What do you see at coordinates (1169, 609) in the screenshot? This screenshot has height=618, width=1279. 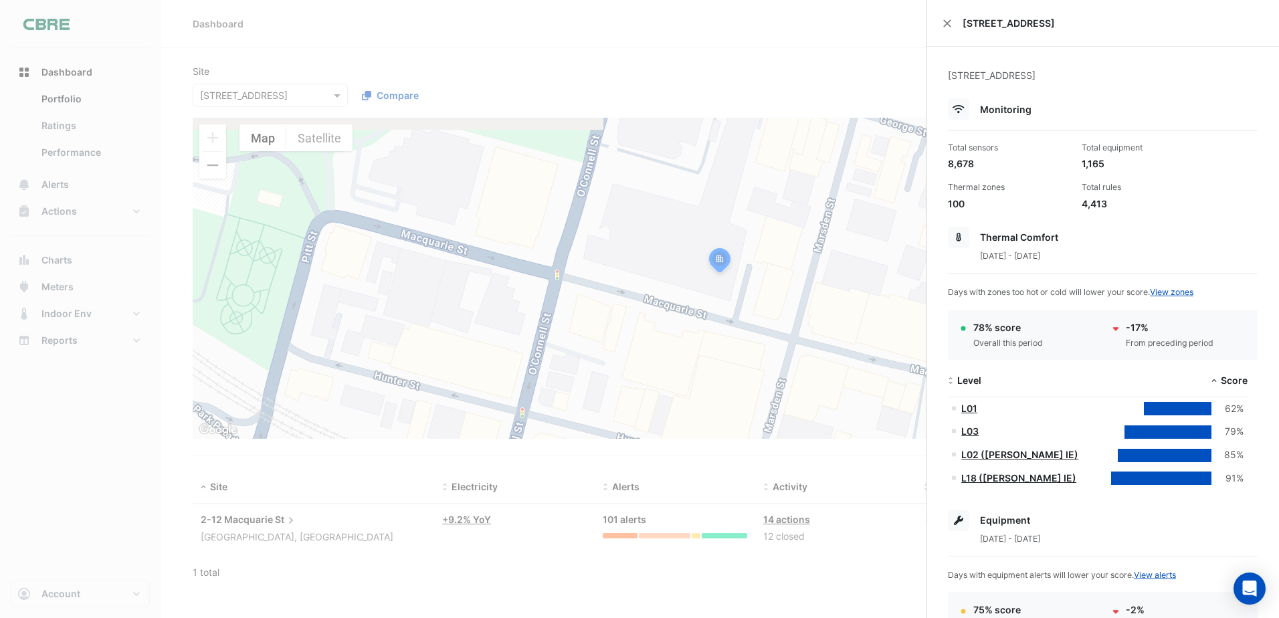 I see `div: -2%` at bounding box center [1169, 609].